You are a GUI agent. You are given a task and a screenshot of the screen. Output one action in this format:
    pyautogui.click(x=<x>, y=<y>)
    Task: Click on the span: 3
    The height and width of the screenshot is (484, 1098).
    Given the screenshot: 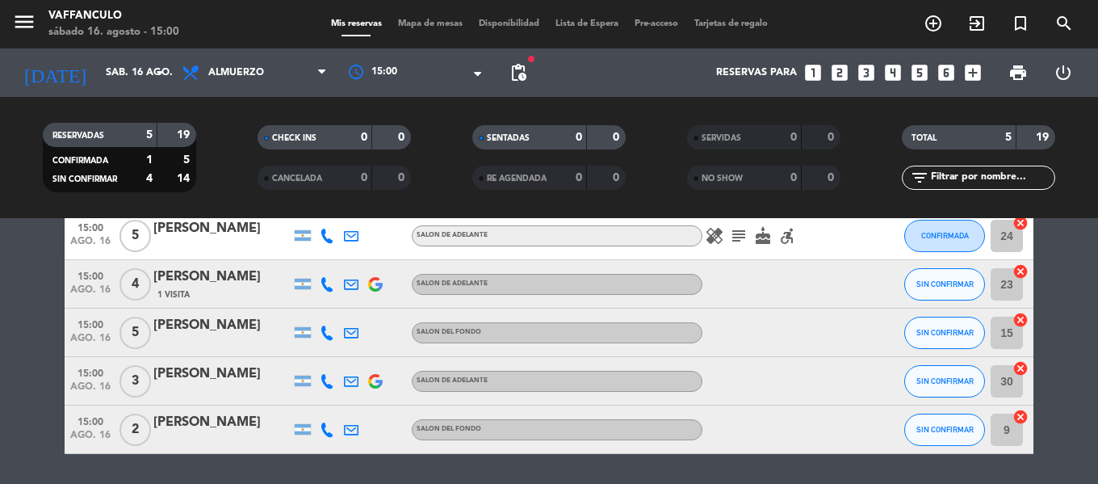 What is the action you would take?
    pyautogui.click(x=135, y=381)
    